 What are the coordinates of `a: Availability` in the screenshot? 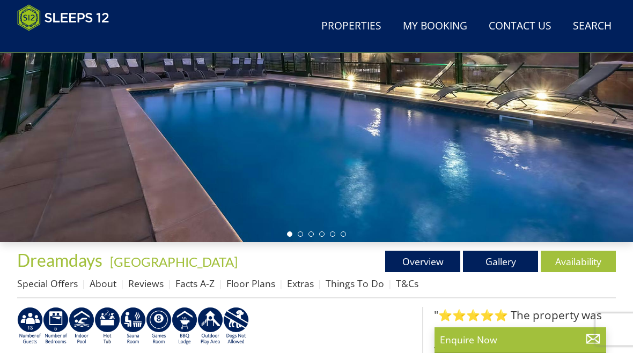 It's located at (578, 262).